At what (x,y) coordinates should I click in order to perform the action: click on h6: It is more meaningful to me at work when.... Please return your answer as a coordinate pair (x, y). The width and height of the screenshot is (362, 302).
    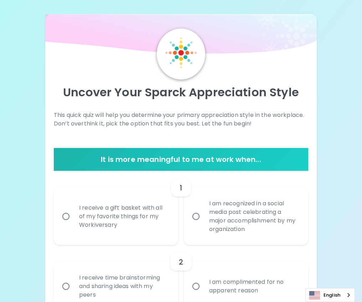
    Looking at the image, I should click on (181, 159).